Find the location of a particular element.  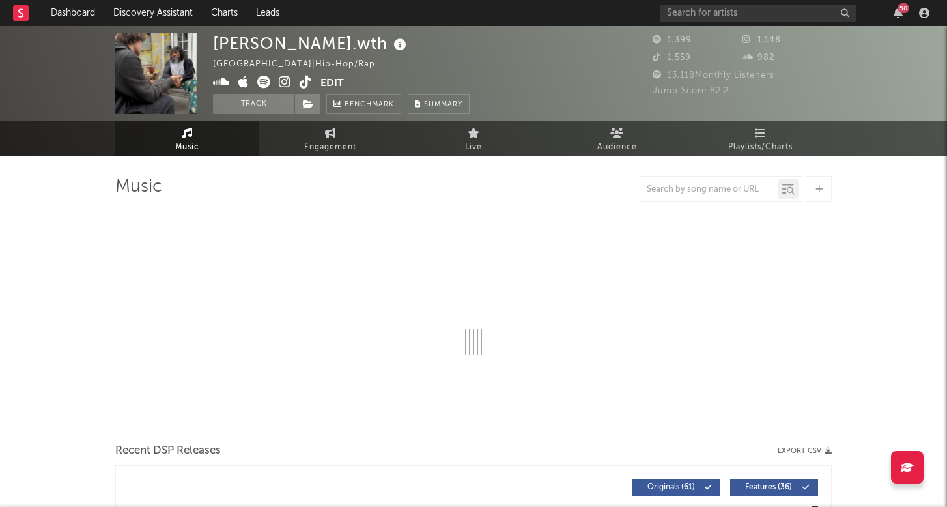

div: 50 is located at coordinates (903, 8).